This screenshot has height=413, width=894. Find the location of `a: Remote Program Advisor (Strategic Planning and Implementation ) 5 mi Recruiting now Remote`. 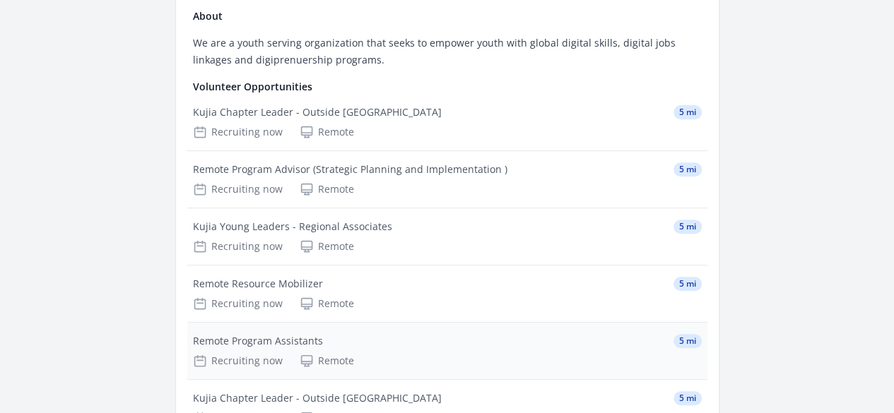

a: Remote Program Advisor (Strategic Planning and Implementation ) 5 mi Recruiting now Remote is located at coordinates (447, 180).